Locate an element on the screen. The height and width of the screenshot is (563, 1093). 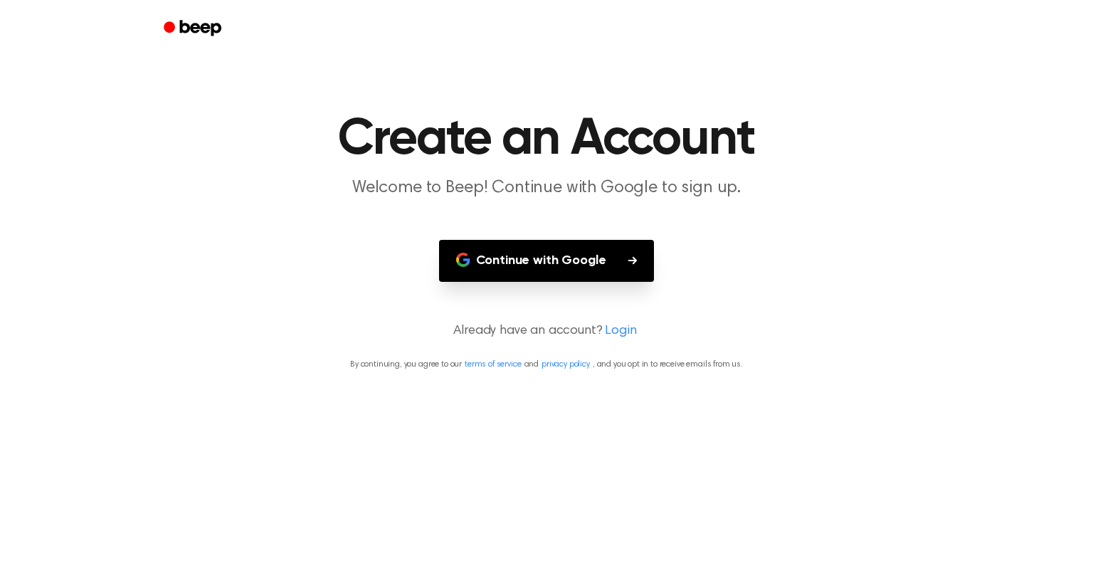
button: Continue with Google is located at coordinates (547, 260).